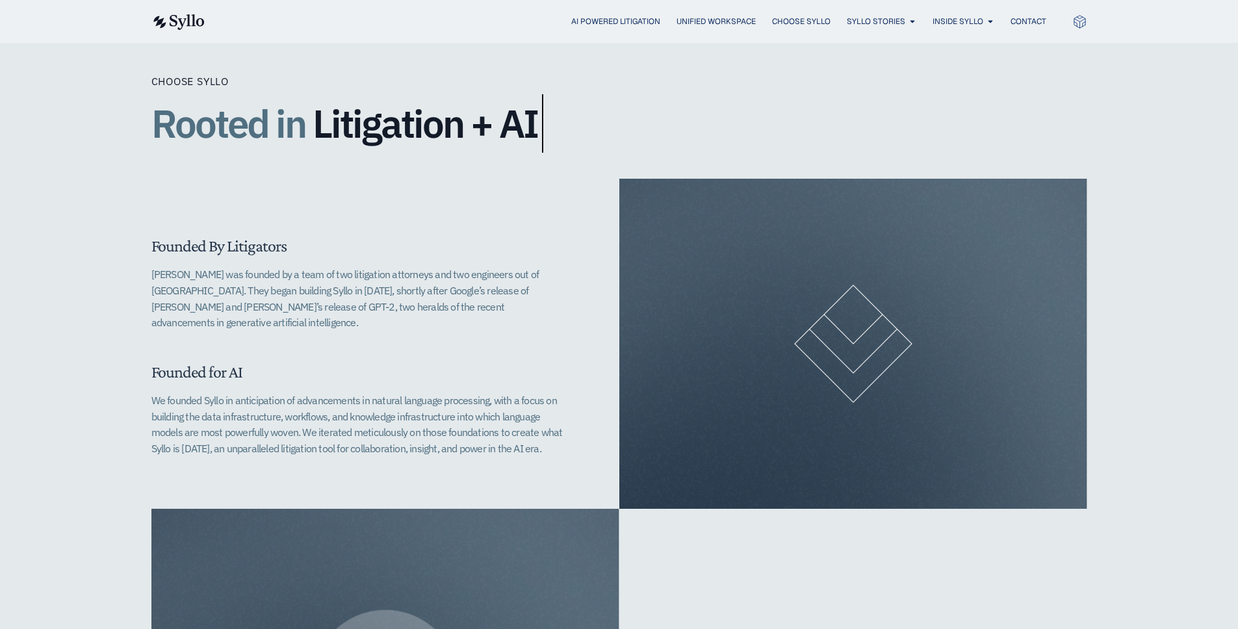  What do you see at coordinates (359, 424) in the screenshot?
I see `p: We founded Syllo in anticipation of advancements in natural language processing, with a focus on ...` at bounding box center [359, 424].